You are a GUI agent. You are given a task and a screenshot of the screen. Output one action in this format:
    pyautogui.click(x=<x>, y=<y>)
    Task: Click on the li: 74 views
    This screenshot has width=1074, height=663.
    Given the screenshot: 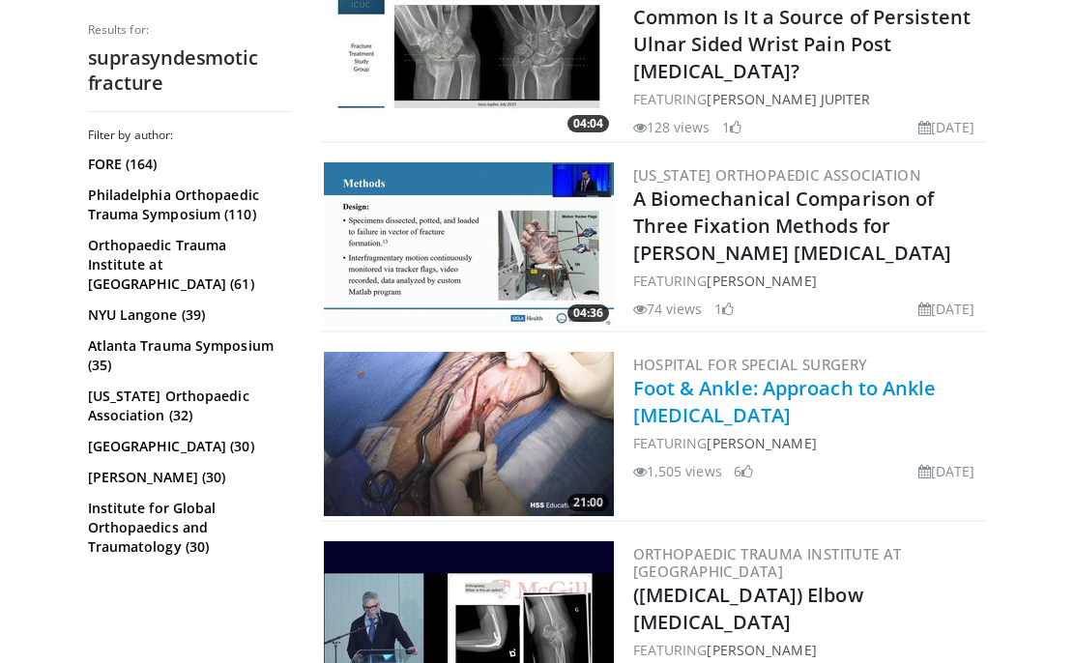 What is the action you would take?
    pyautogui.click(x=668, y=308)
    